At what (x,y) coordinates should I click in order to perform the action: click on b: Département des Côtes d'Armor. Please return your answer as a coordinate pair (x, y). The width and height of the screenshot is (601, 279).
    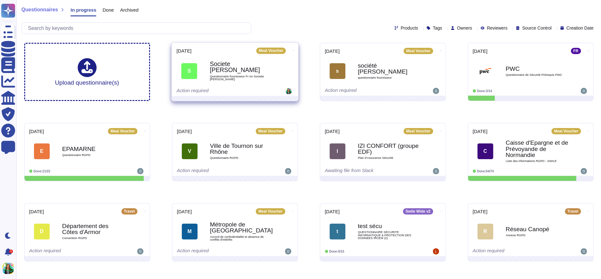
    Looking at the image, I should click on (94, 229).